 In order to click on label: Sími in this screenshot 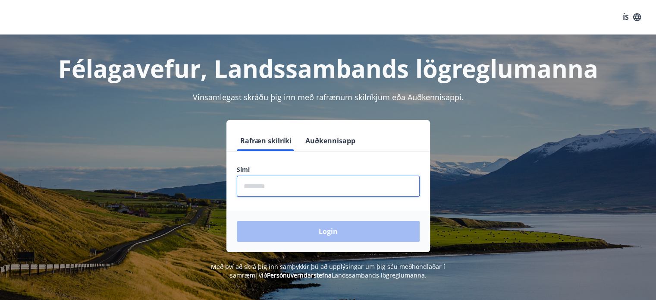, I will do `click(328, 170)`.